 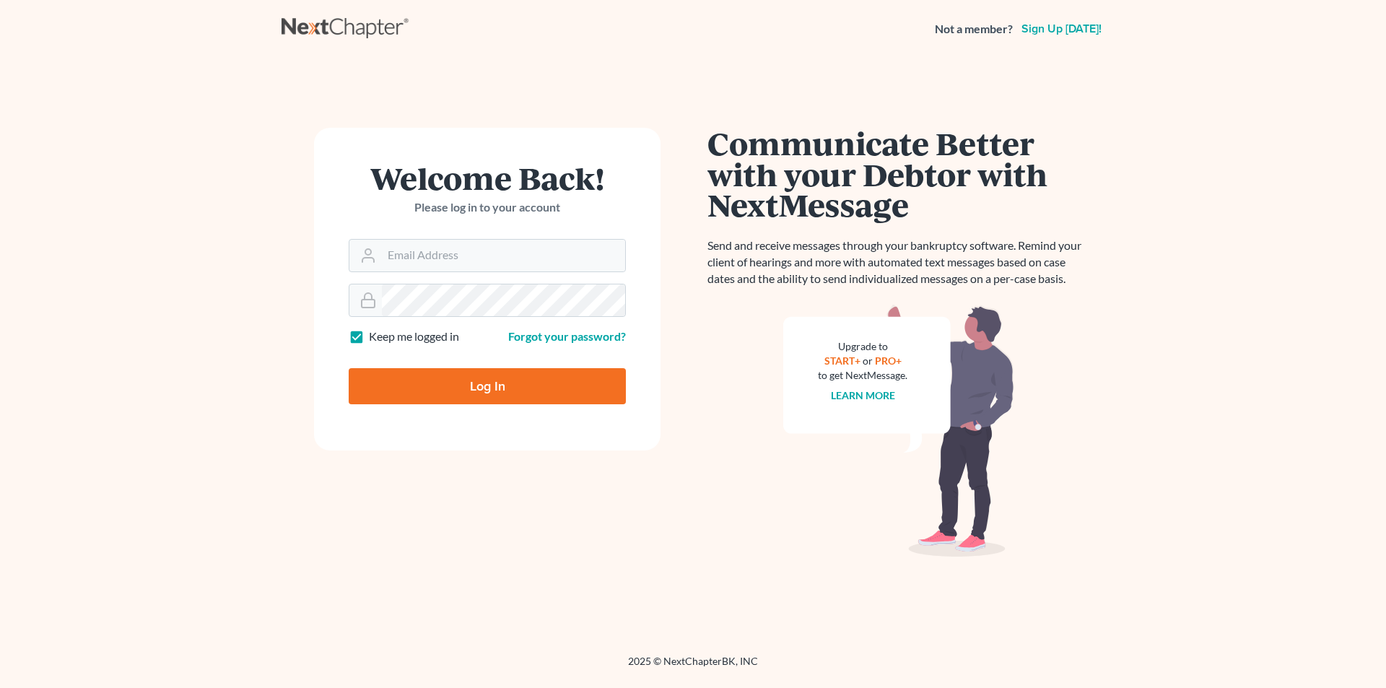 I want to click on div: to get NextMessage., so click(x=863, y=375).